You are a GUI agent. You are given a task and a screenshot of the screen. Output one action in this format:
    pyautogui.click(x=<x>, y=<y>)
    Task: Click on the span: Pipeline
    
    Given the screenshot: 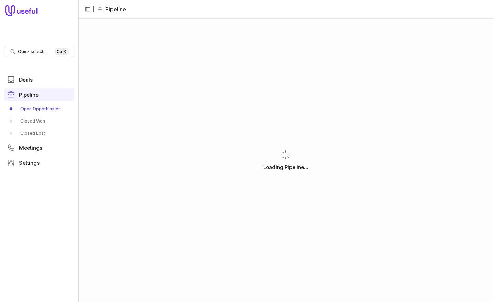 What is the action you would take?
    pyautogui.click(x=29, y=95)
    